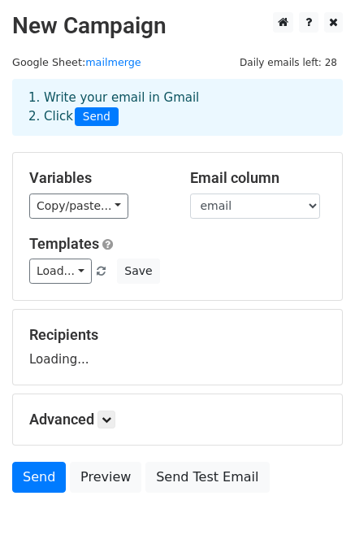 This screenshot has height=548, width=355. I want to click on a: Send Test Email, so click(207, 477).